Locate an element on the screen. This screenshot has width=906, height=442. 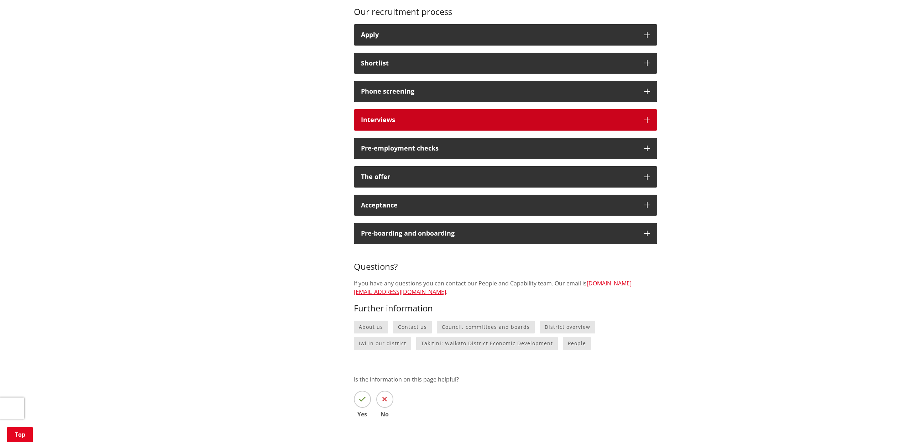
button: The offer is located at coordinates (506, 177).